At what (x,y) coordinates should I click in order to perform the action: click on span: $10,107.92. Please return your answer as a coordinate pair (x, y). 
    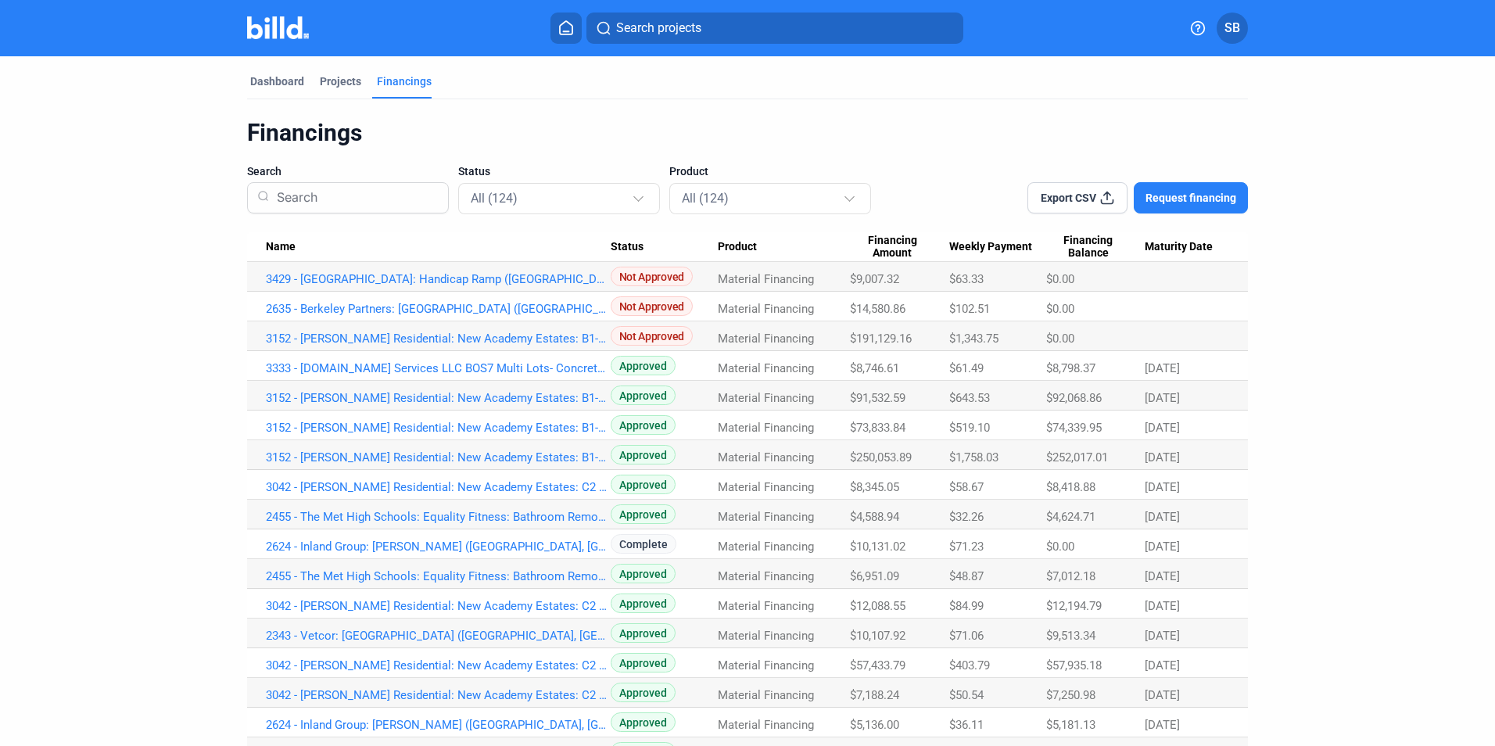
    Looking at the image, I should click on (877, 636).